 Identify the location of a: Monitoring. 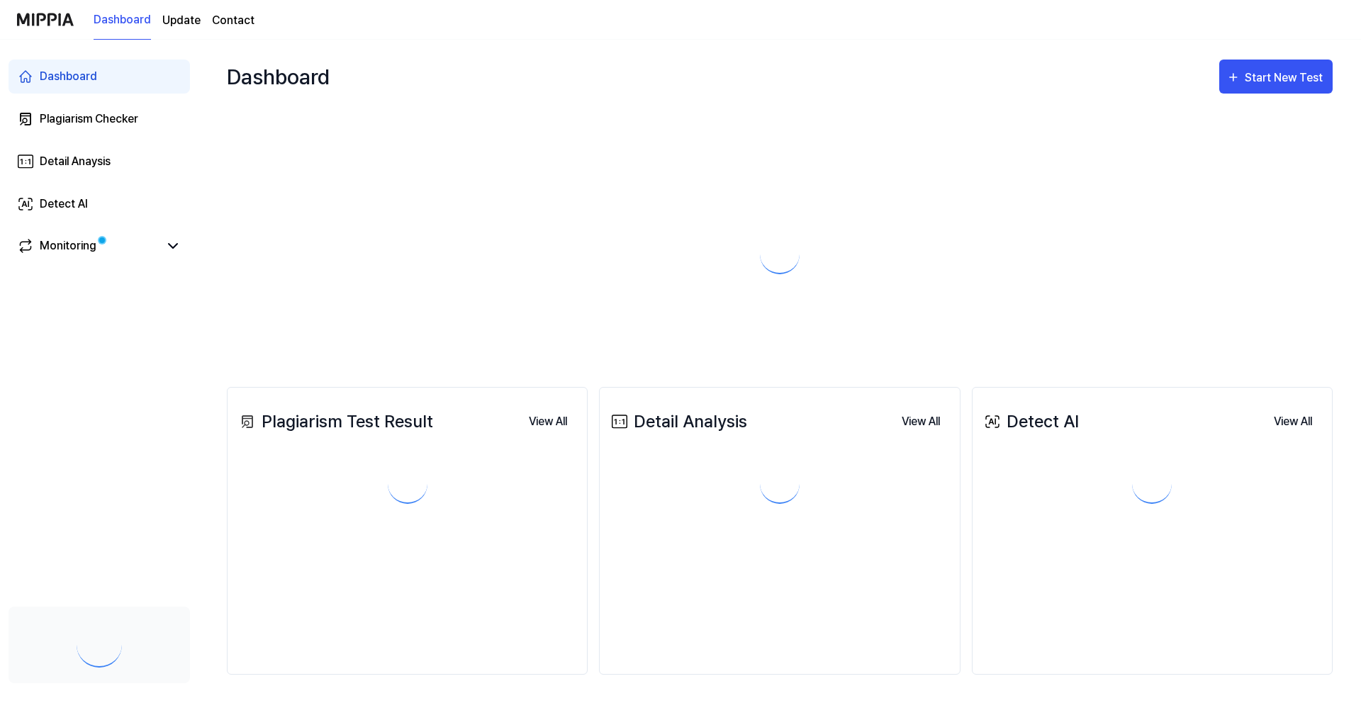
(88, 246).